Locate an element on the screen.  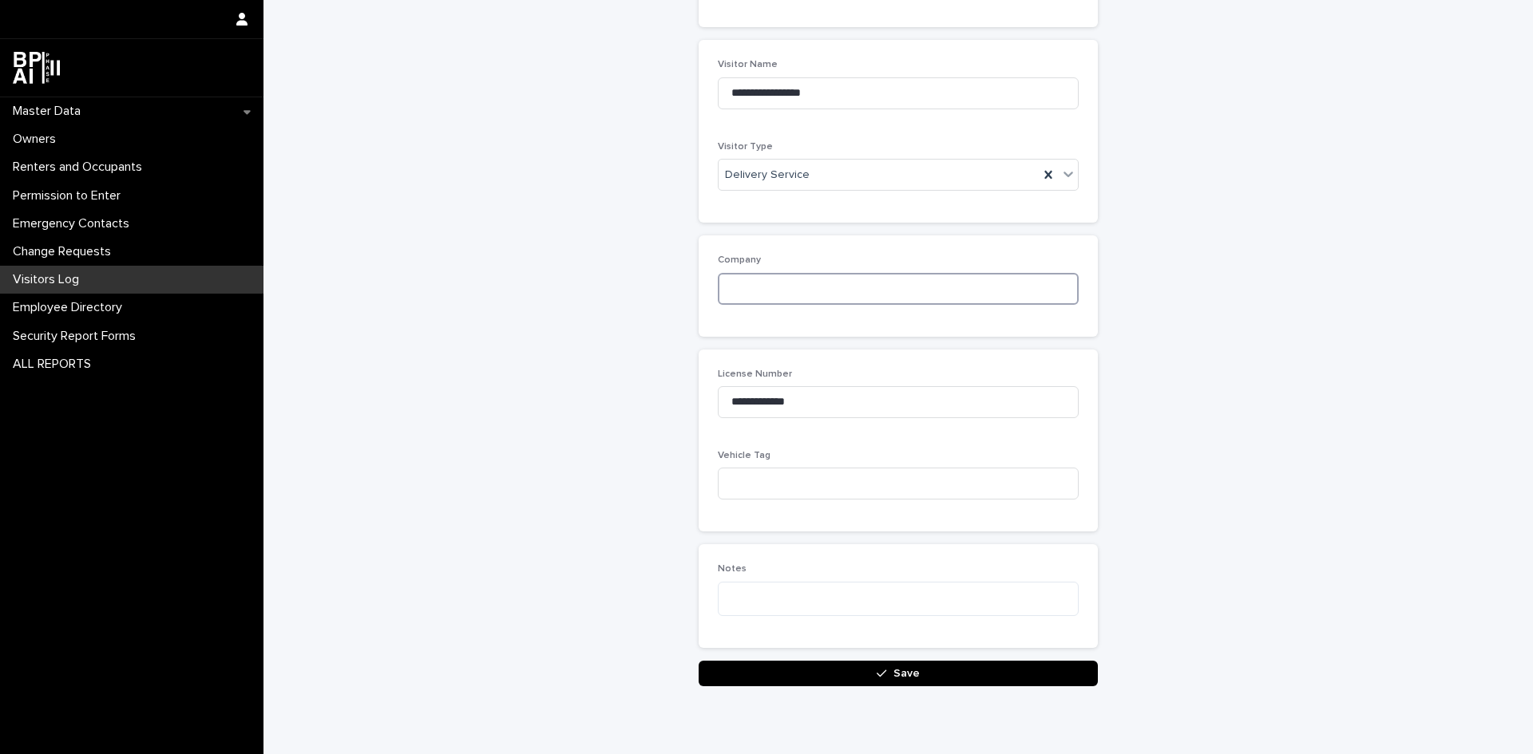
p: Change Requests is located at coordinates (65, 251).